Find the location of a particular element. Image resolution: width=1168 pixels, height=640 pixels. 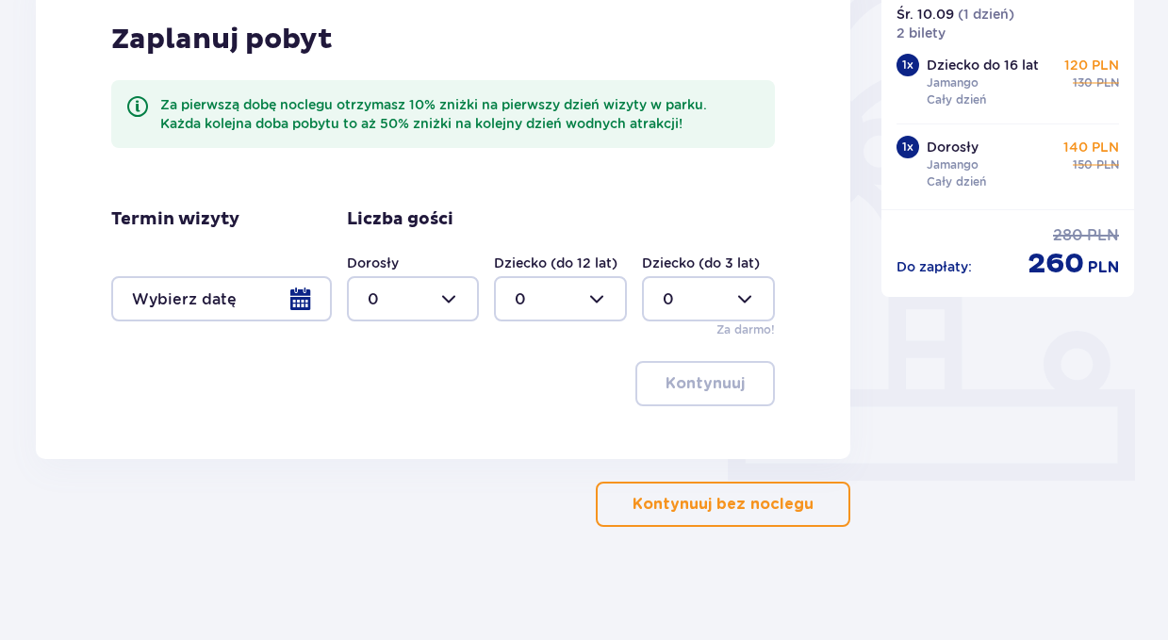

p: 150 is located at coordinates (1082, 165).